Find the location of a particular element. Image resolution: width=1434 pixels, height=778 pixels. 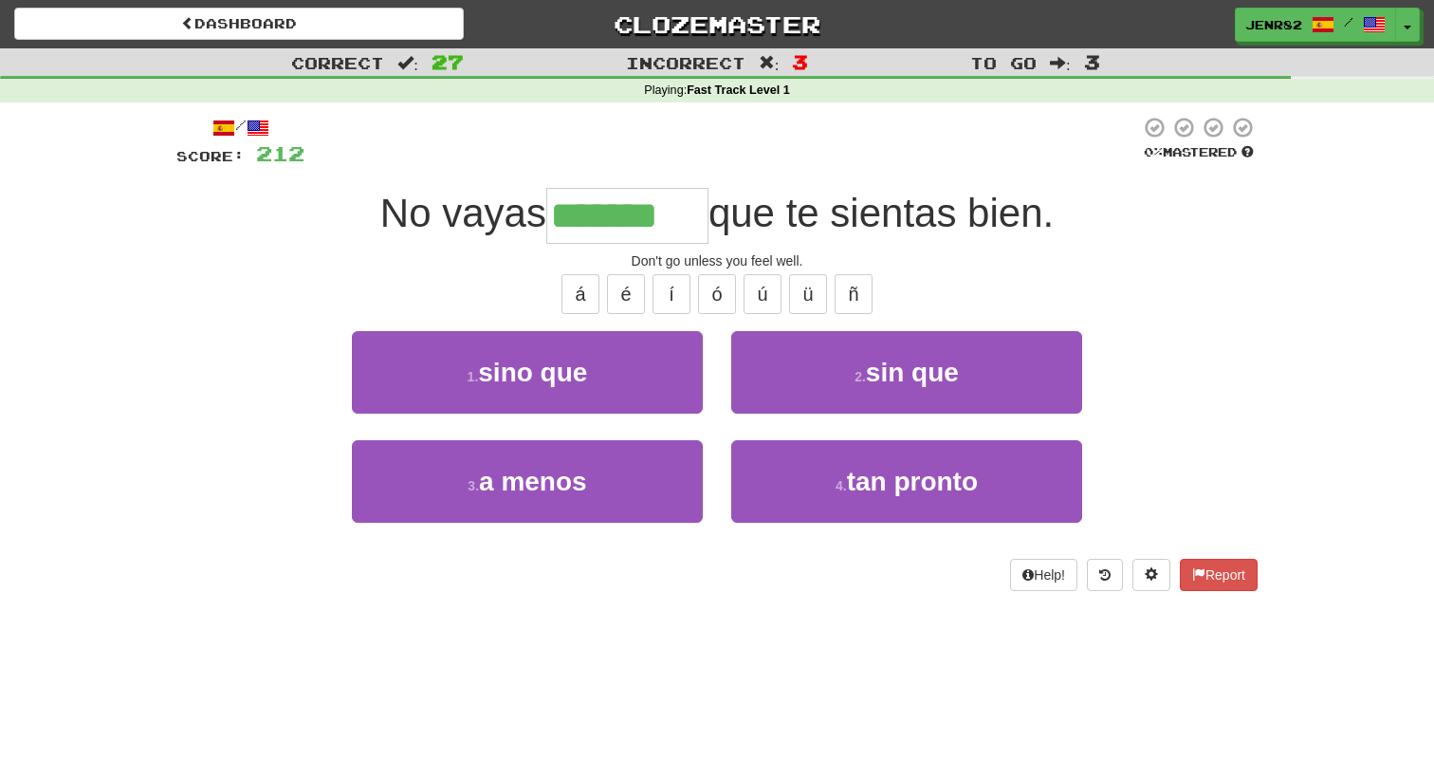

button: Report is located at coordinates (1219, 575).